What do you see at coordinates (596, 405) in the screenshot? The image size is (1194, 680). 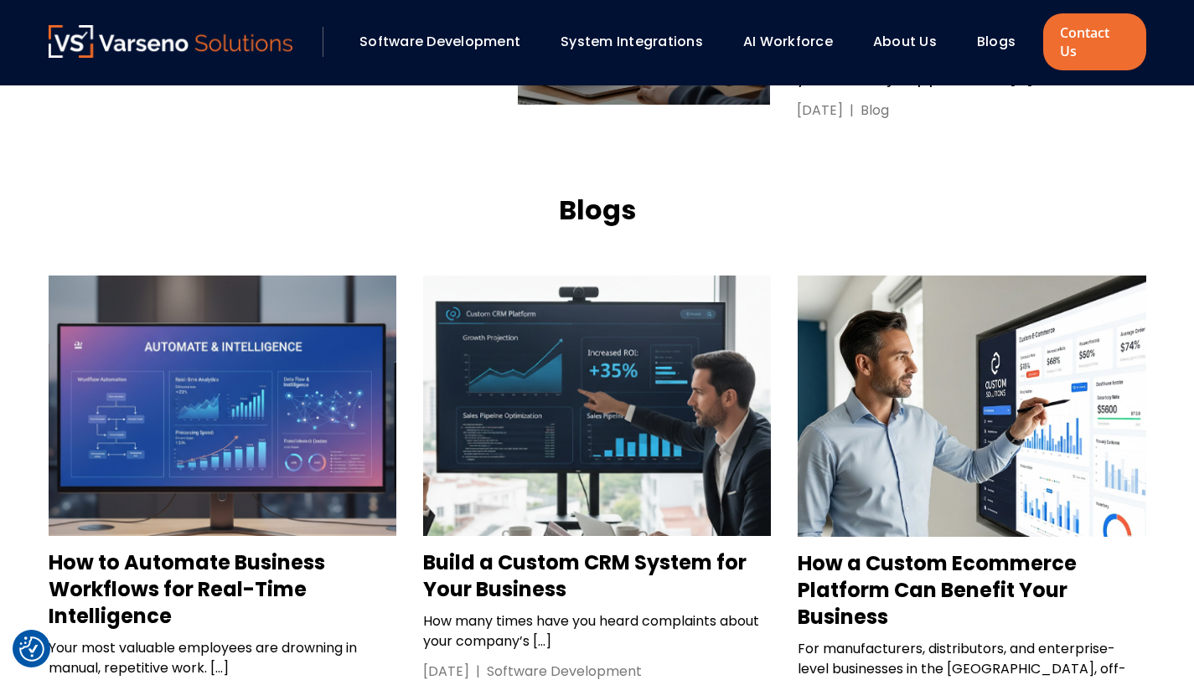 I see `img: Build a Custom CRM System for Your Business` at bounding box center [596, 405].